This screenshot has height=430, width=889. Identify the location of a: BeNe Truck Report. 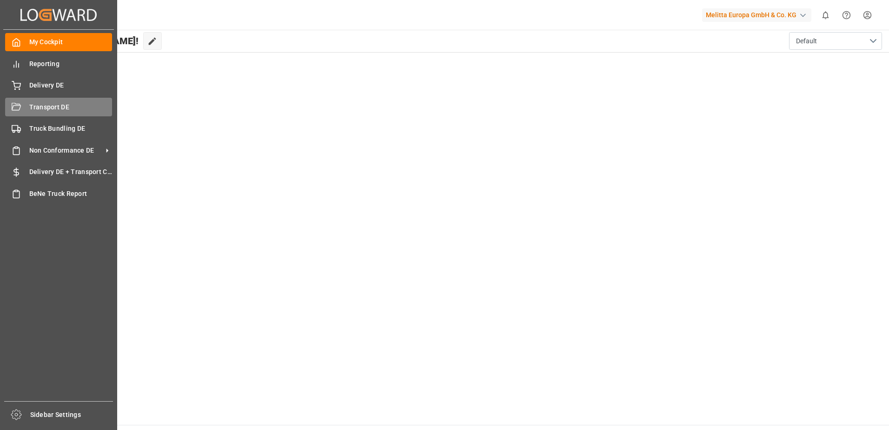
(59, 193).